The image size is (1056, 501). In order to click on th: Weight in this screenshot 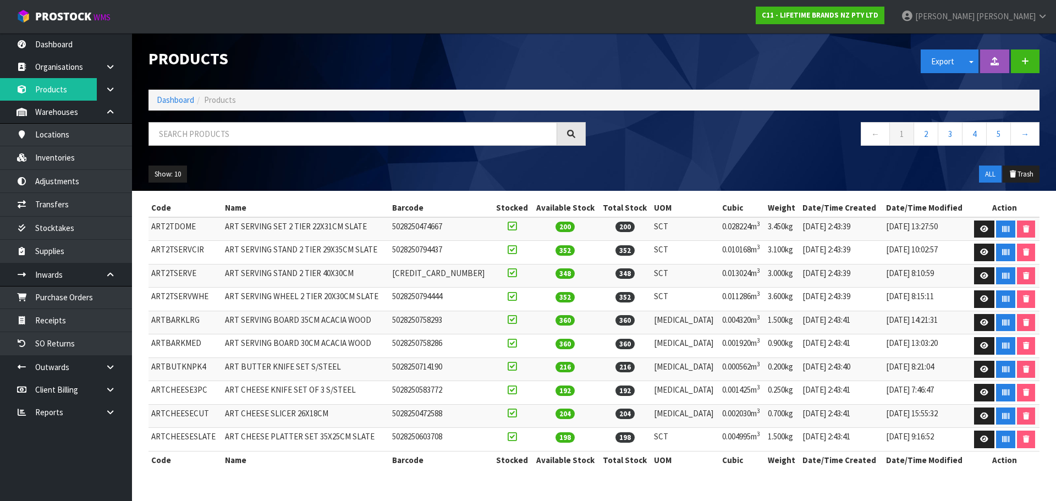, I will do `click(782, 208)`.